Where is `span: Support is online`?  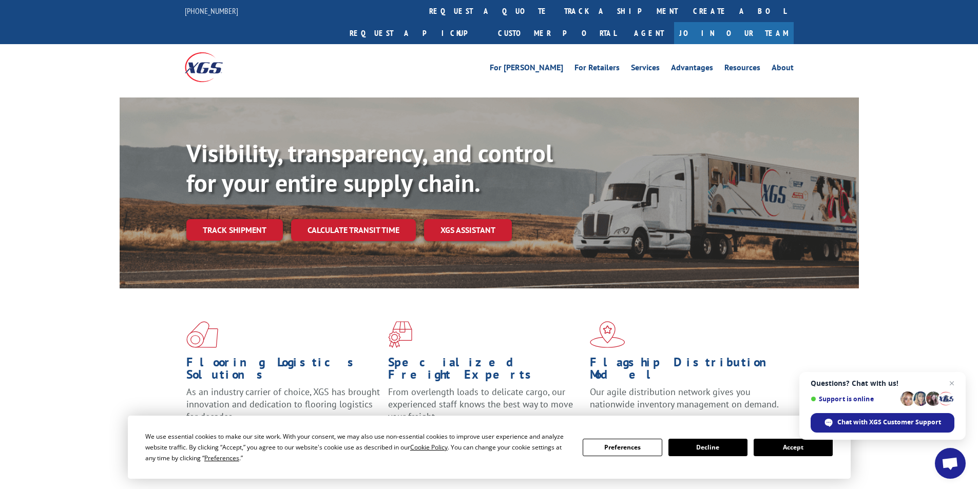 span: Support is online is located at coordinates (854, 399).